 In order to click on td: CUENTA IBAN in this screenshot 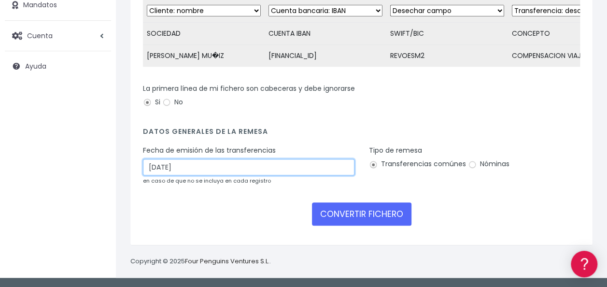, I will do `click(325, 34)`.